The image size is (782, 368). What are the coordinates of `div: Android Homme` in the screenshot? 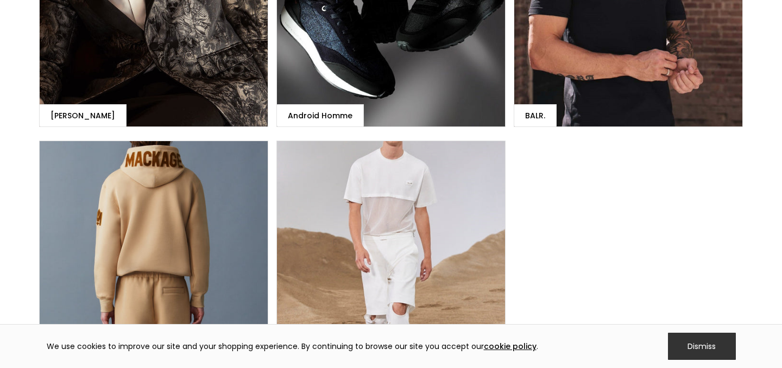 It's located at (320, 116).